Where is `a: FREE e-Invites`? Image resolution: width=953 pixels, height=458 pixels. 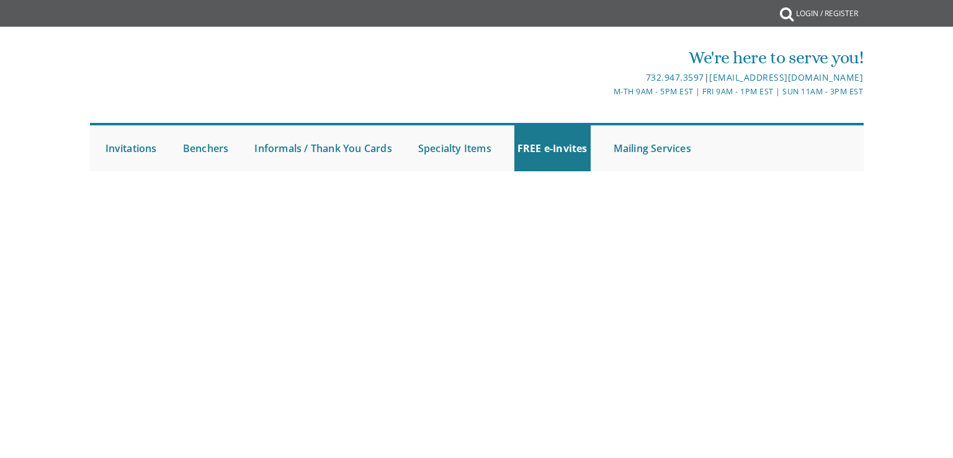
a: FREE e-Invites is located at coordinates (552, 148).